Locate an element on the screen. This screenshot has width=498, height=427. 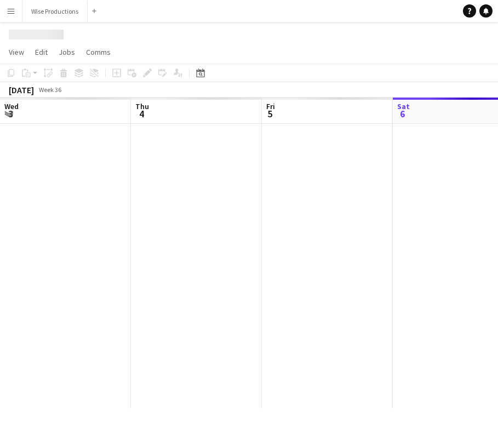
span: Fri is located at coordinates (271, 106).